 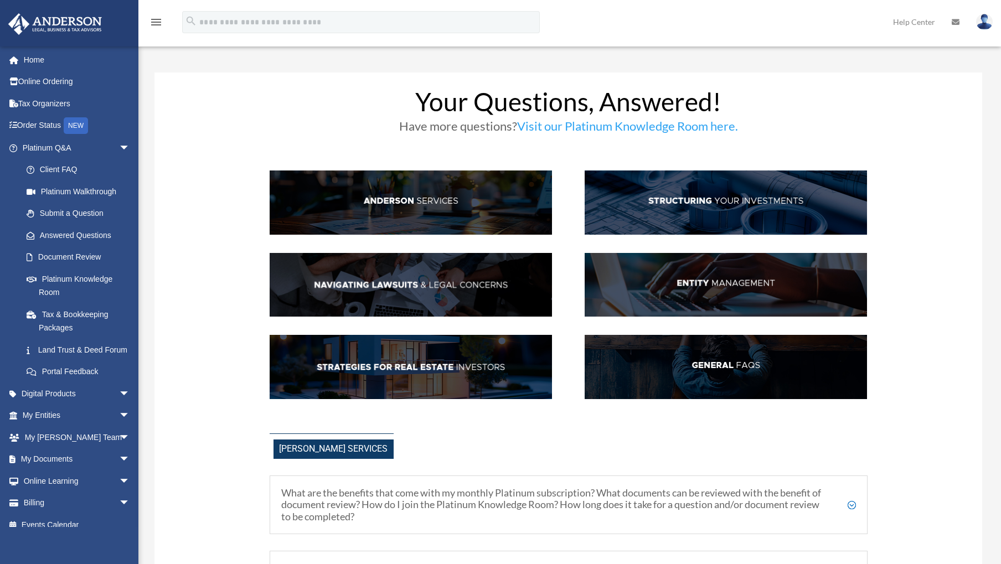 What do you see at coordinates (77, 82) in the screenshot?
I see `a: Online Ordering` at bounding box center [77, 82].